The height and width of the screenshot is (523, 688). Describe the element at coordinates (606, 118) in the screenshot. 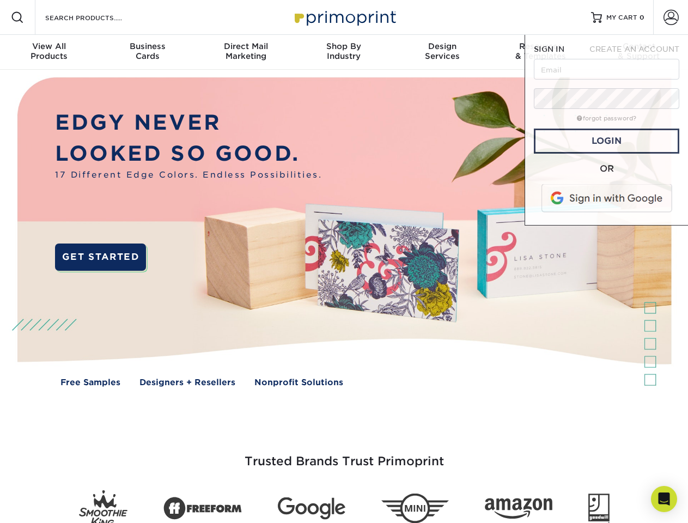

I see `a: forgot password?` at that location.